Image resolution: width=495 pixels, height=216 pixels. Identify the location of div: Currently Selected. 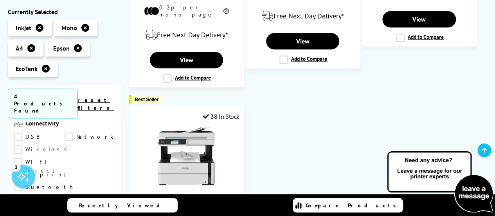
(65, 12).